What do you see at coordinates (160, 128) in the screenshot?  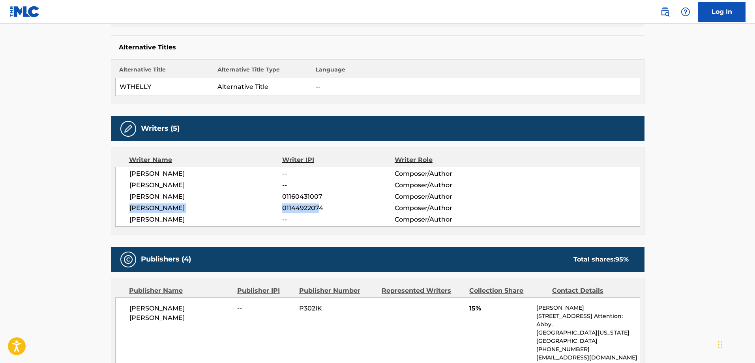 I see `h5: Writers (5)` at bounding box center [160, 128].